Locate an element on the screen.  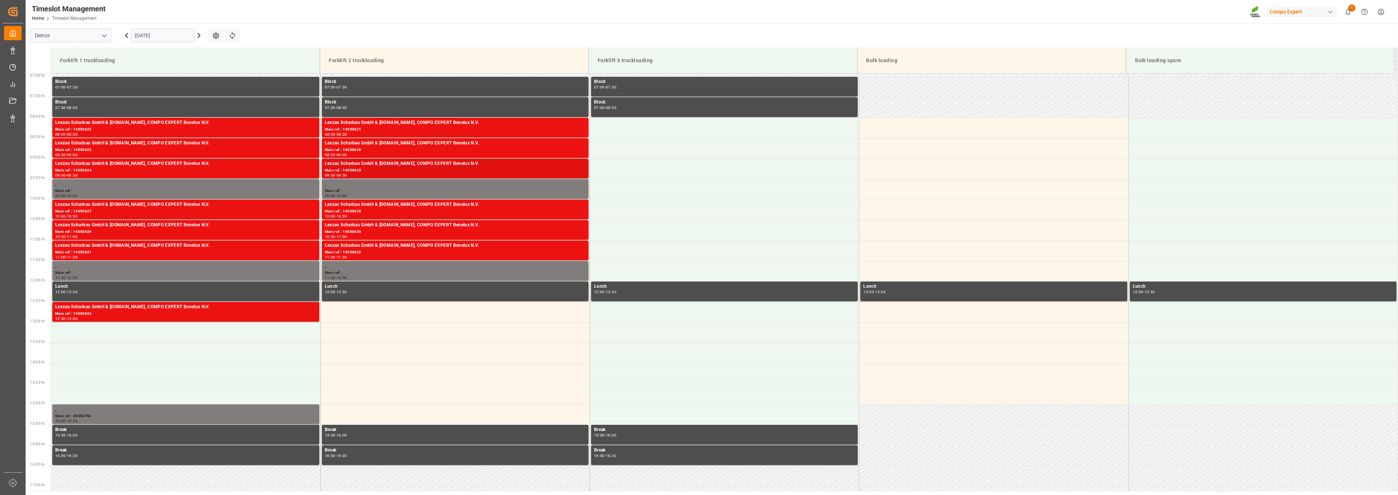
div: Bulk loading spare is located at coordinates (1260, 60).